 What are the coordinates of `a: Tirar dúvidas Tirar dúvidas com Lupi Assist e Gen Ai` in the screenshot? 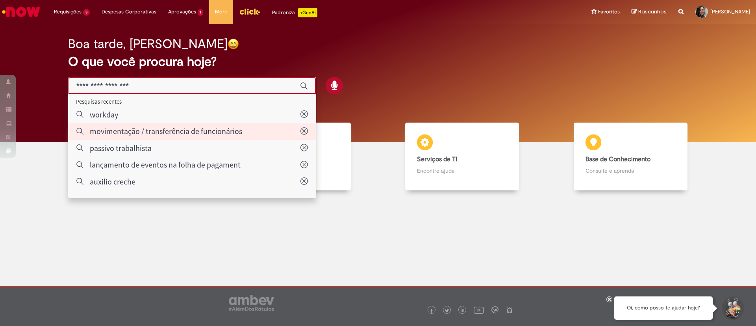 It's located at (126, 156).